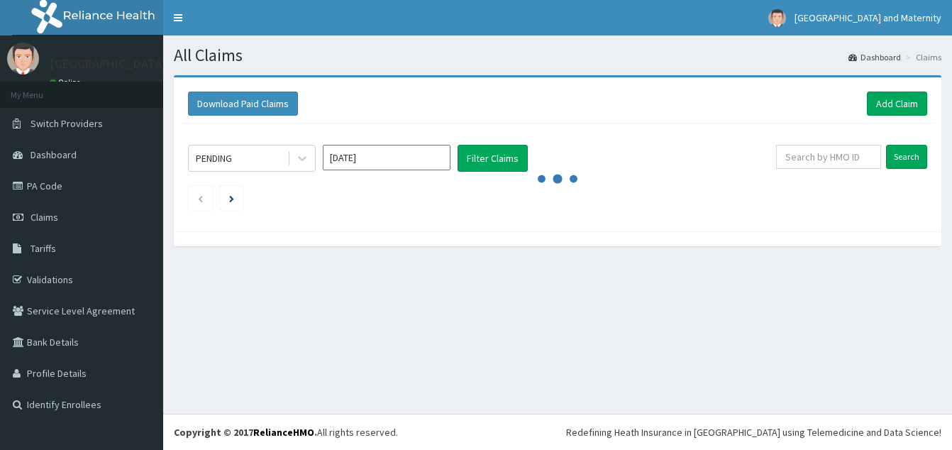 The image size is (952, 450). What do you see at coordinates (387, 157) in the screenshot?
I see `input: Select Month and Year` at bounding box center [387, 157].